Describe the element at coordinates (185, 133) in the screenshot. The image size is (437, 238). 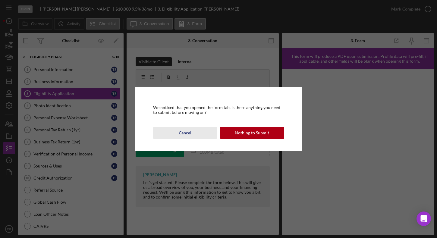
I see `div: Cancel` at that location.